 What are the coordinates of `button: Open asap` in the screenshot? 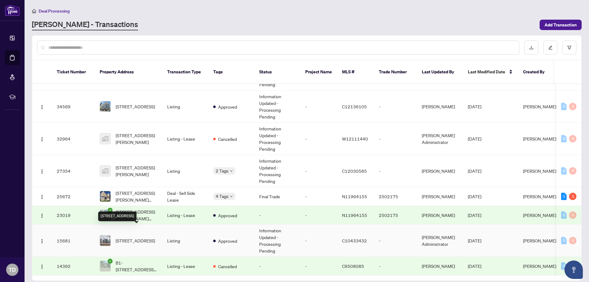 It's located at (574, 270).